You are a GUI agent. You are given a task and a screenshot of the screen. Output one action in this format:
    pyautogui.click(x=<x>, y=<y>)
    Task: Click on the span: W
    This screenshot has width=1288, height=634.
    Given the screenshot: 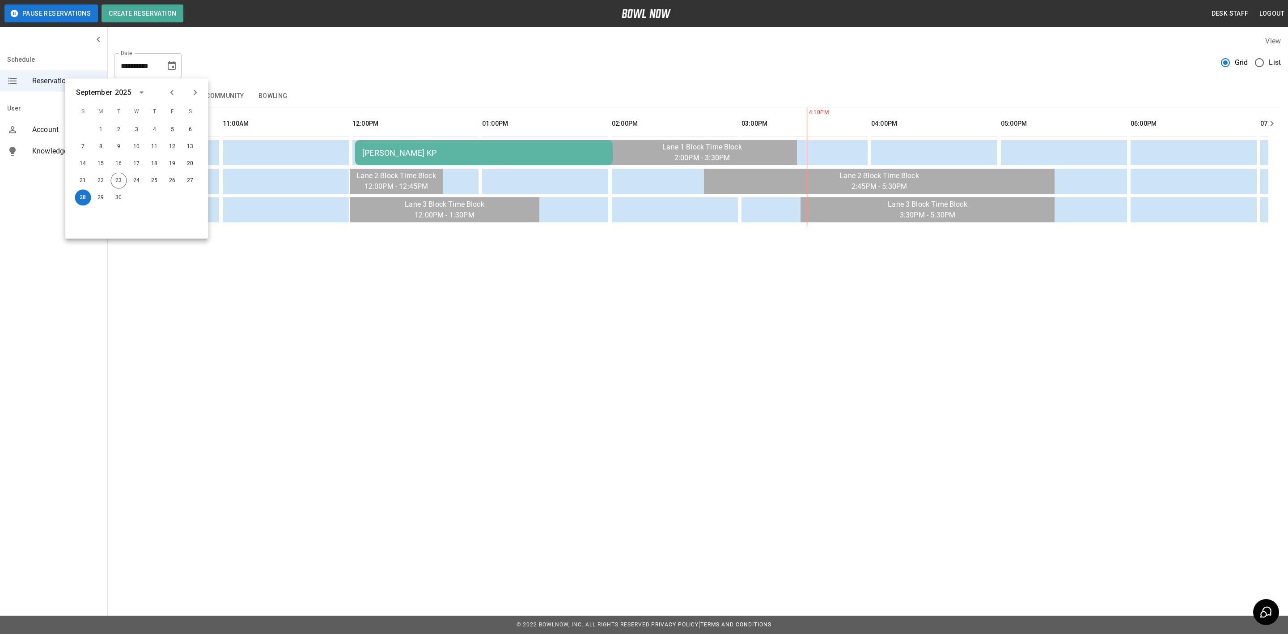 What is the action you would take?
    pyautogui.click(x=137, y=112)
    